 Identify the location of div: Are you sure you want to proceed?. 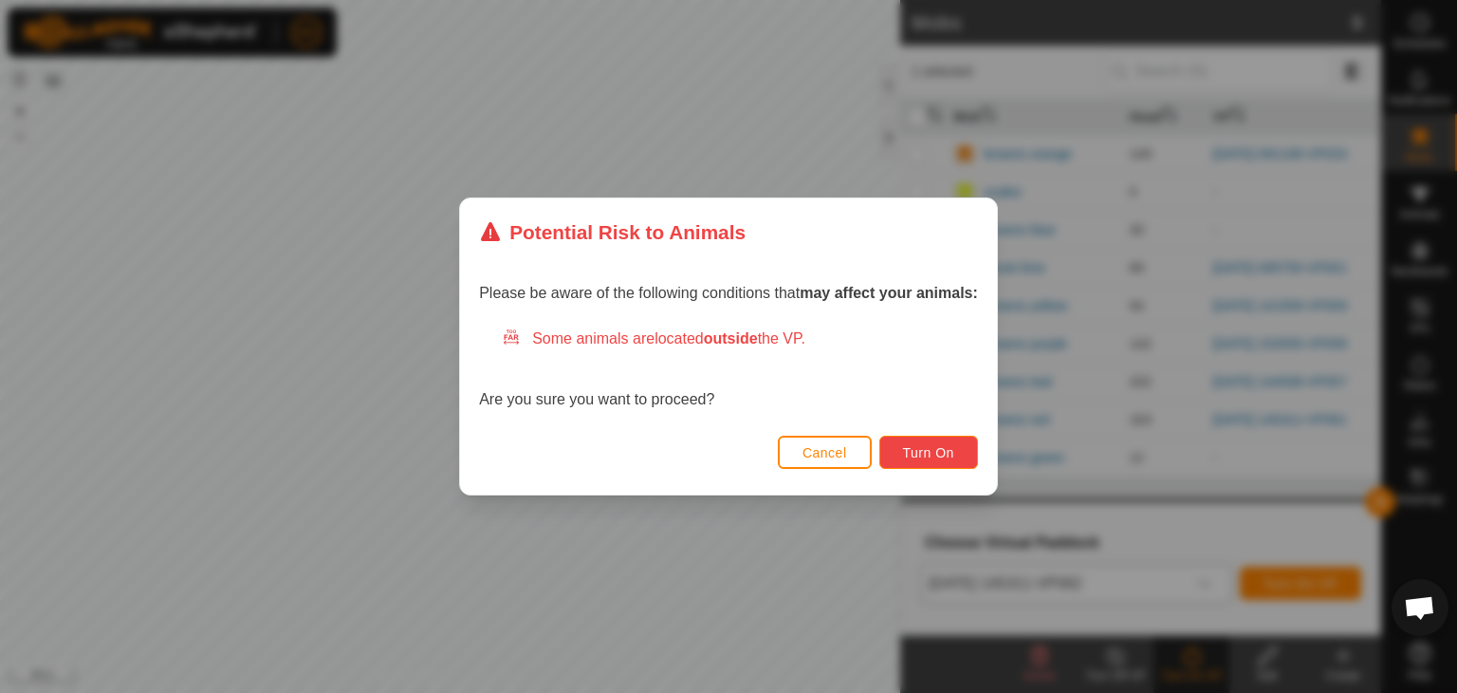
(729, 369).